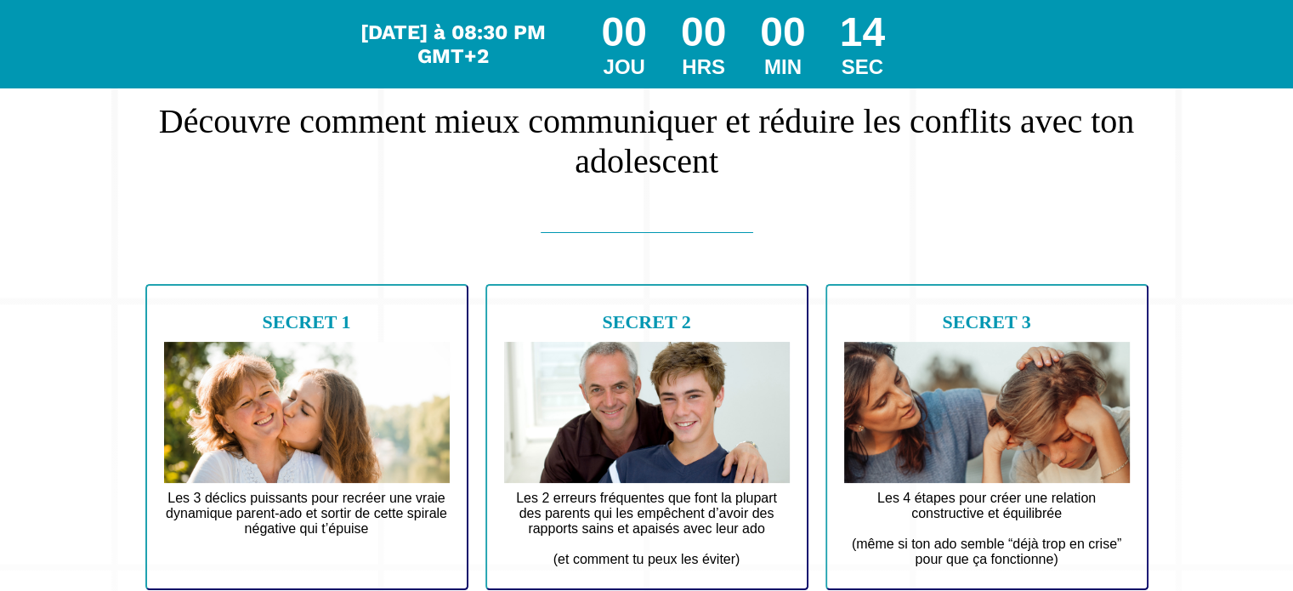 The image size is (1293, 591). I want to click on text: Les 2 erreurs fréquentes que font la plupart des parents qui les empêchent d’avoir des rapports s..., so click(647, 529).